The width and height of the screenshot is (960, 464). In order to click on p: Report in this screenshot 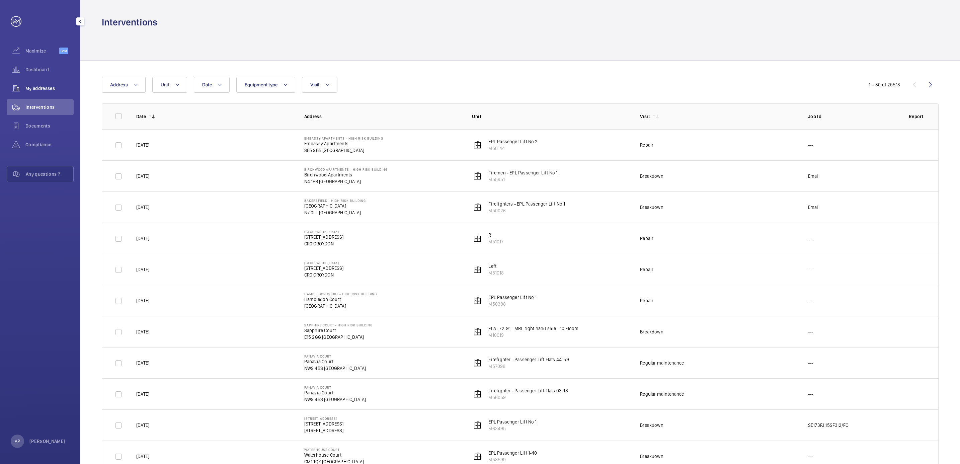, I will do `click(916, 116)`.